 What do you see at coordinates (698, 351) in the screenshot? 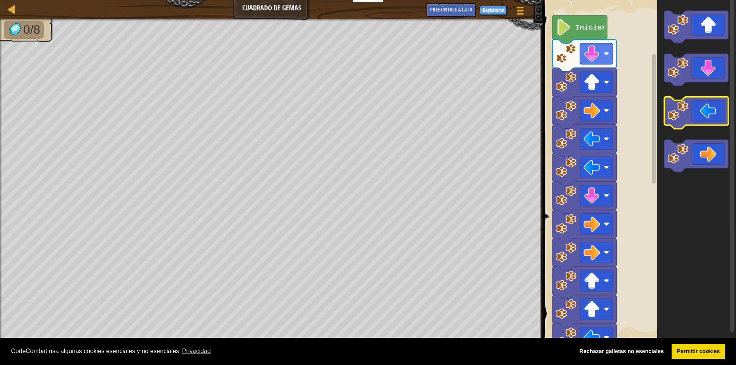
I see `font: Permitir cookies` at bounding box center [698, 351].